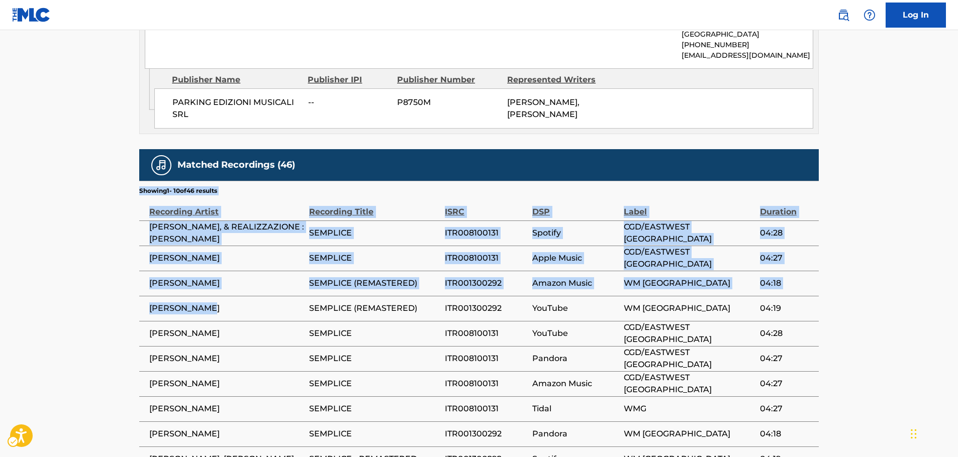 The image size is (958, 457). What do you see at coordinates (486, 206) in the screenshot?
I see `div: ISRC` at bounding box center [486, 206].